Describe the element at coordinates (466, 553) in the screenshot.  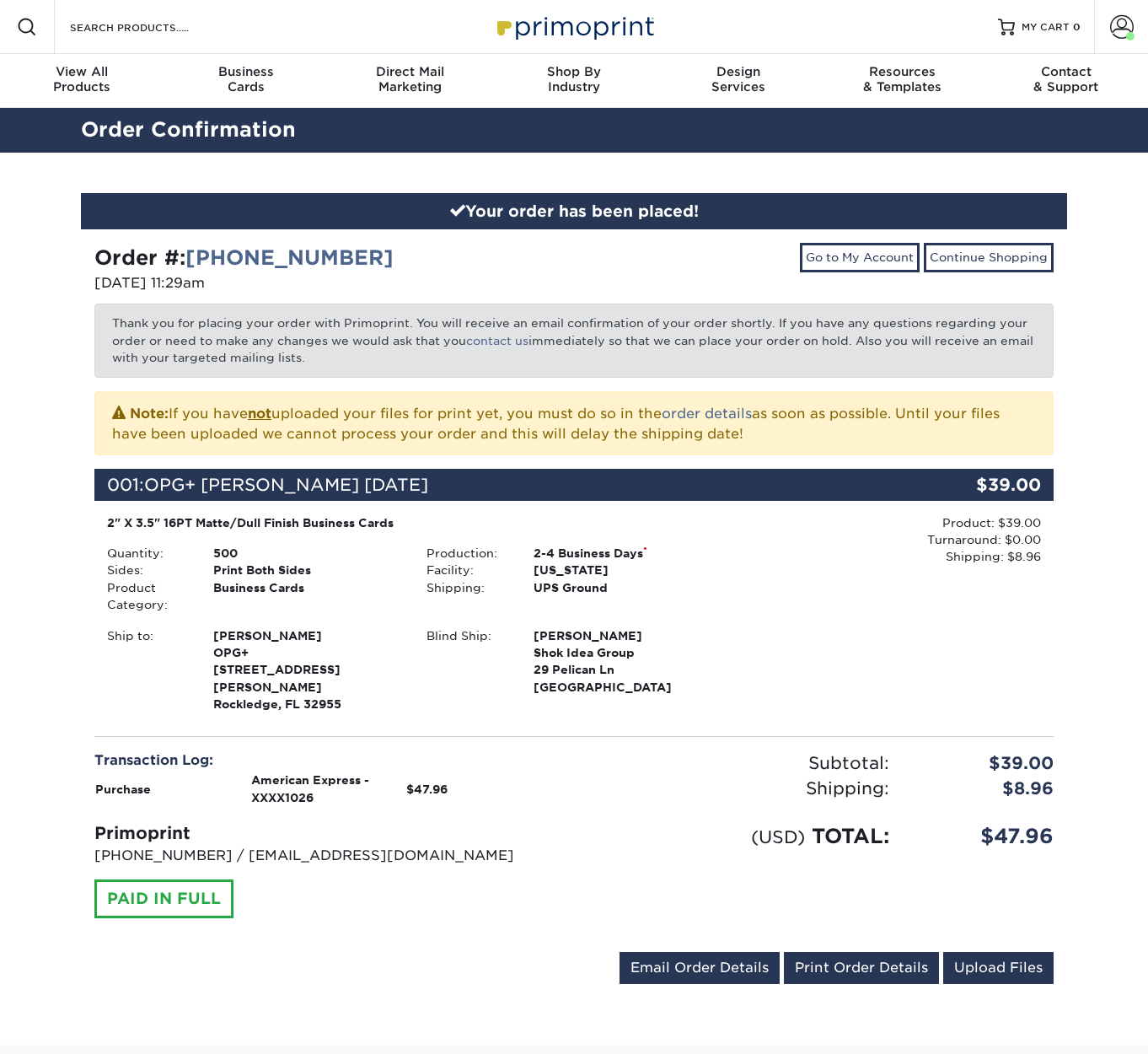
I see `div: Production:` at that location.